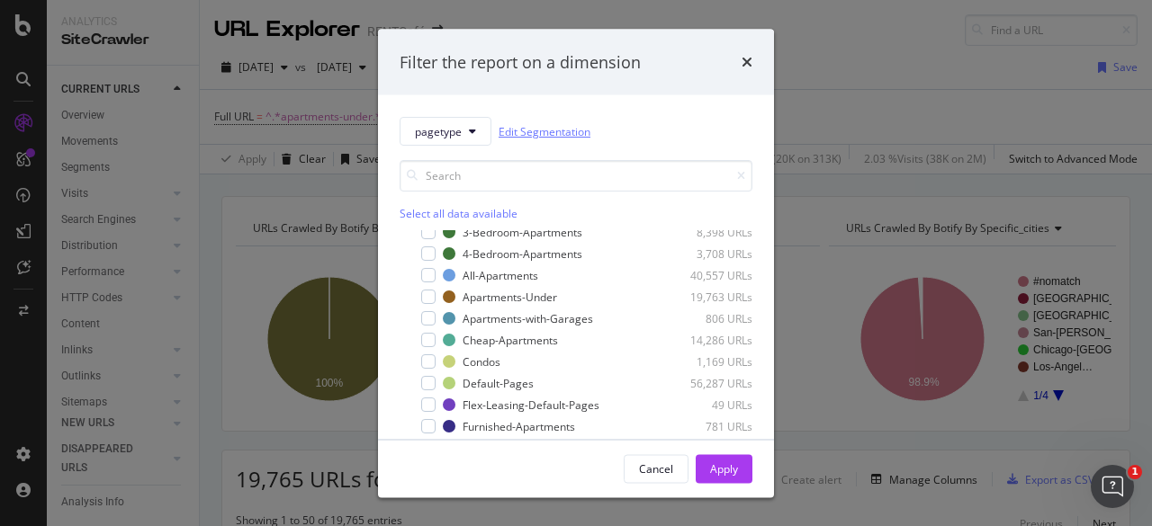  Describe the element at coordinates (445, 131) in the screenshot. I see `button: pagetype` at that location.